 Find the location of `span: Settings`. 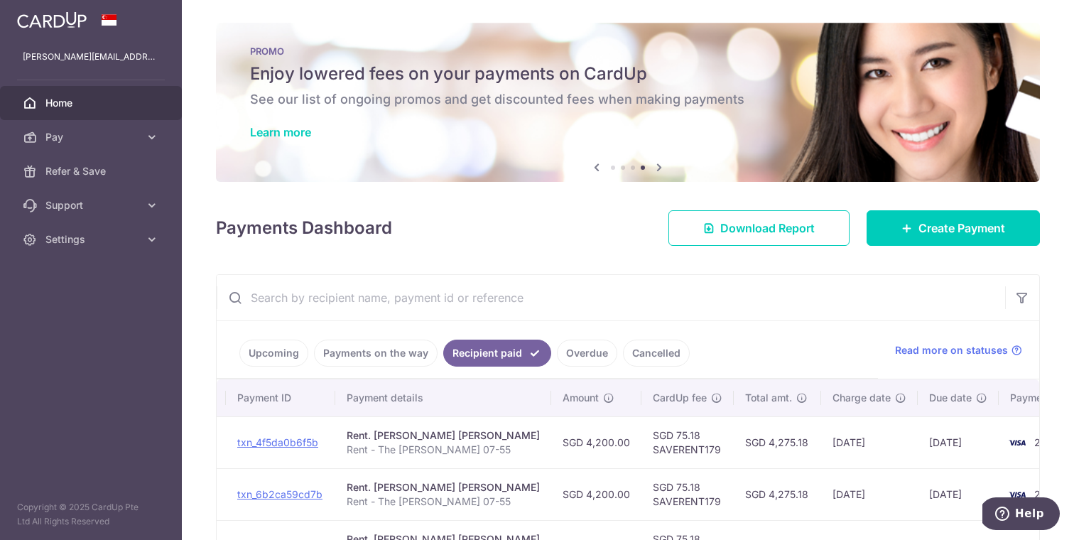

span: Settings is located at coordinates (92, 239).